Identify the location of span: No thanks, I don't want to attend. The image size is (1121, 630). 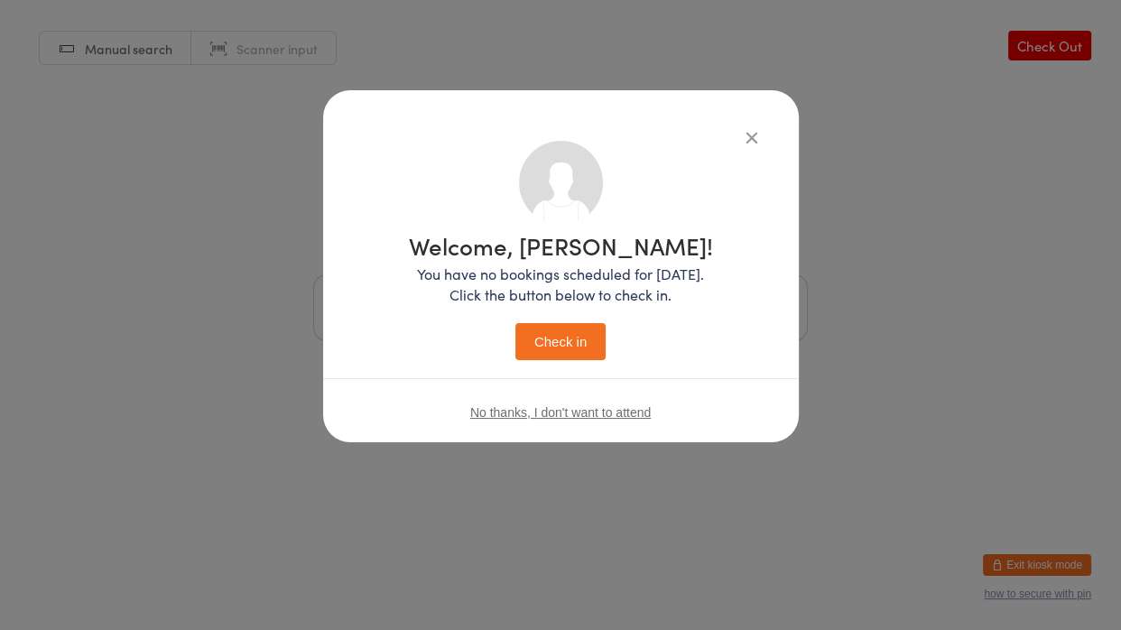
(561, 413).